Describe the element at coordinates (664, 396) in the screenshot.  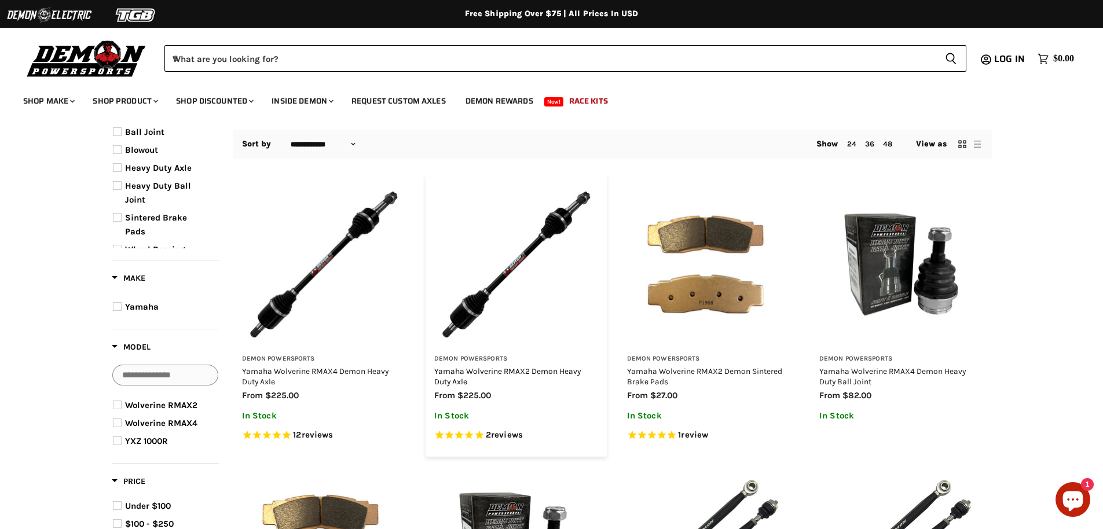
I see `span: $27.00` at that location.